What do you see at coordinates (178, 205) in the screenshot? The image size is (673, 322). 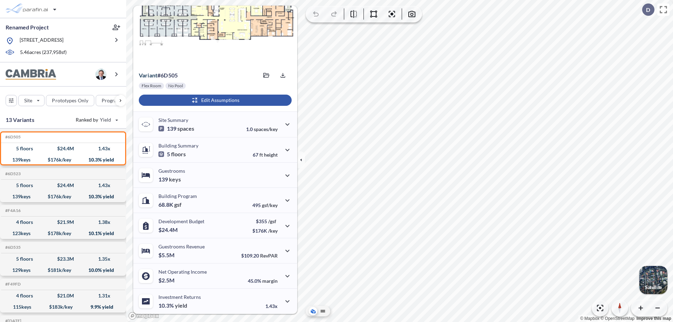 I see `span: gsf` at bounding box center [178, 205].